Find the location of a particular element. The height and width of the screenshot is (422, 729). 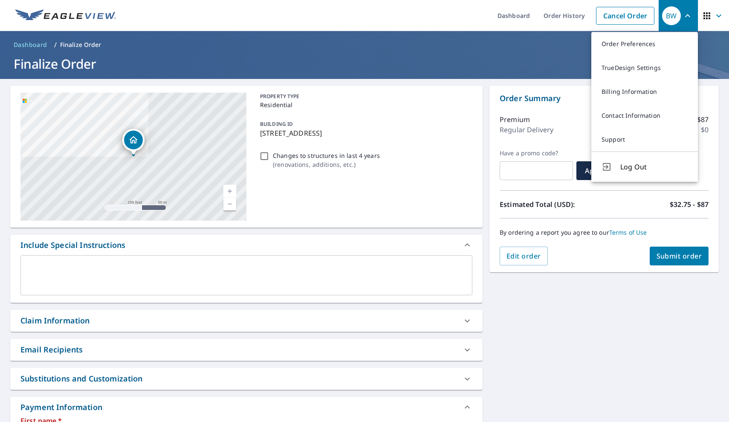

span: Log Out is located at coordinates (654, 167).